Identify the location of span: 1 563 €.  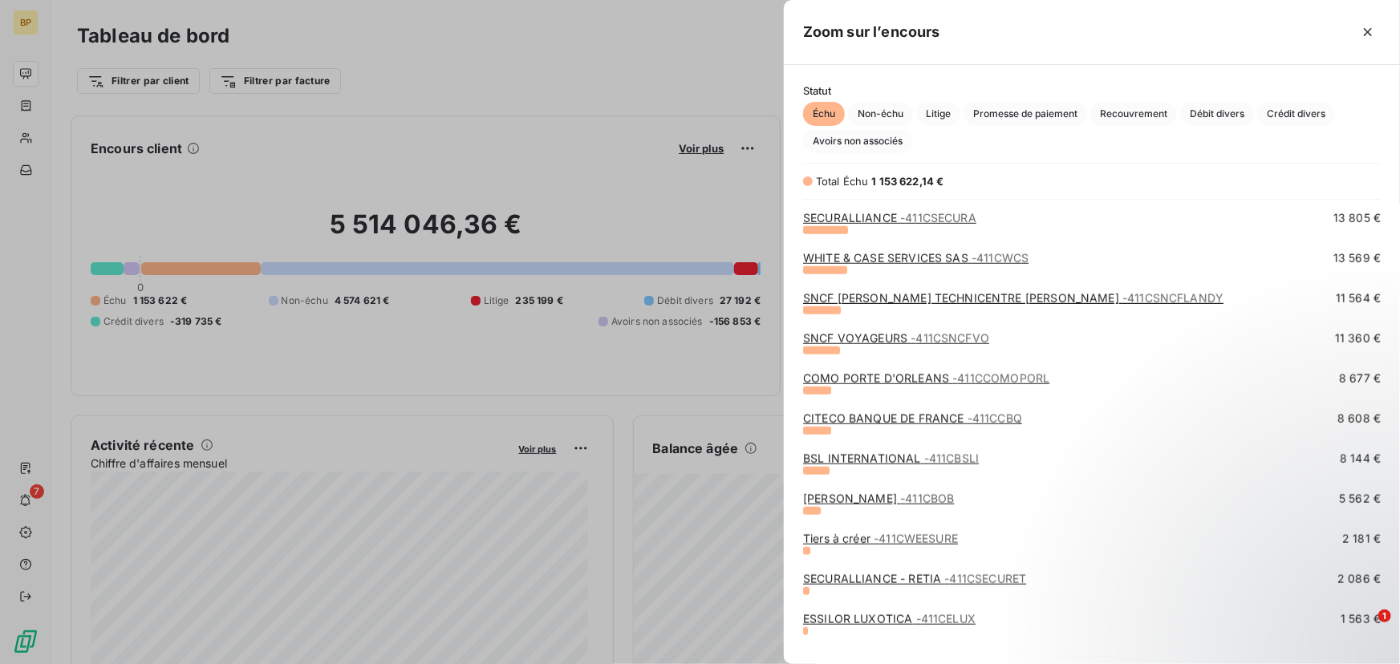
(1361, 619).